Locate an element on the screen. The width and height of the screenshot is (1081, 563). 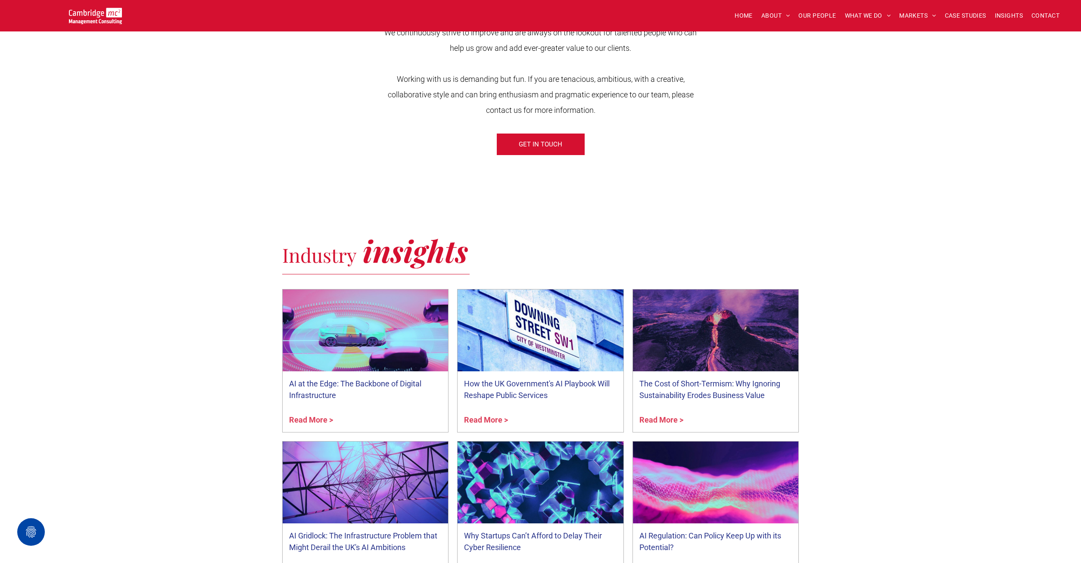
a: Abstract neon hexagons is located at coordinates (540, 483).